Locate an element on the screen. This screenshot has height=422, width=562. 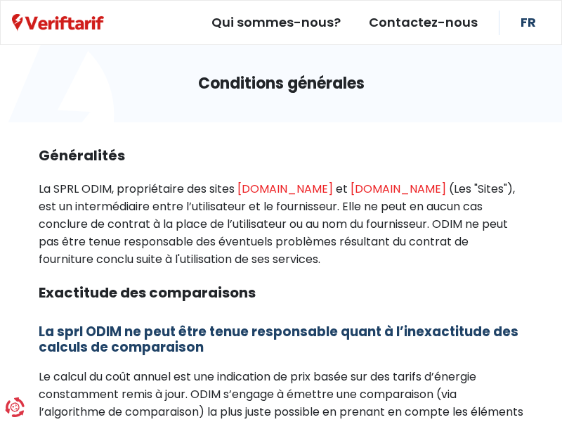
p: et is located at coordinates (341, 188).